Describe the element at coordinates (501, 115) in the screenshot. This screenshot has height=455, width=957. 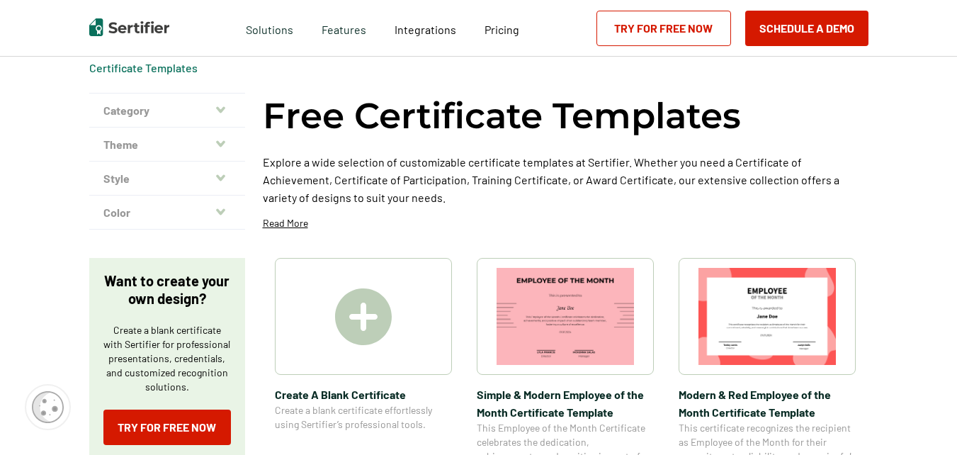
I see `h1: Free Certificate Templates` at that location.